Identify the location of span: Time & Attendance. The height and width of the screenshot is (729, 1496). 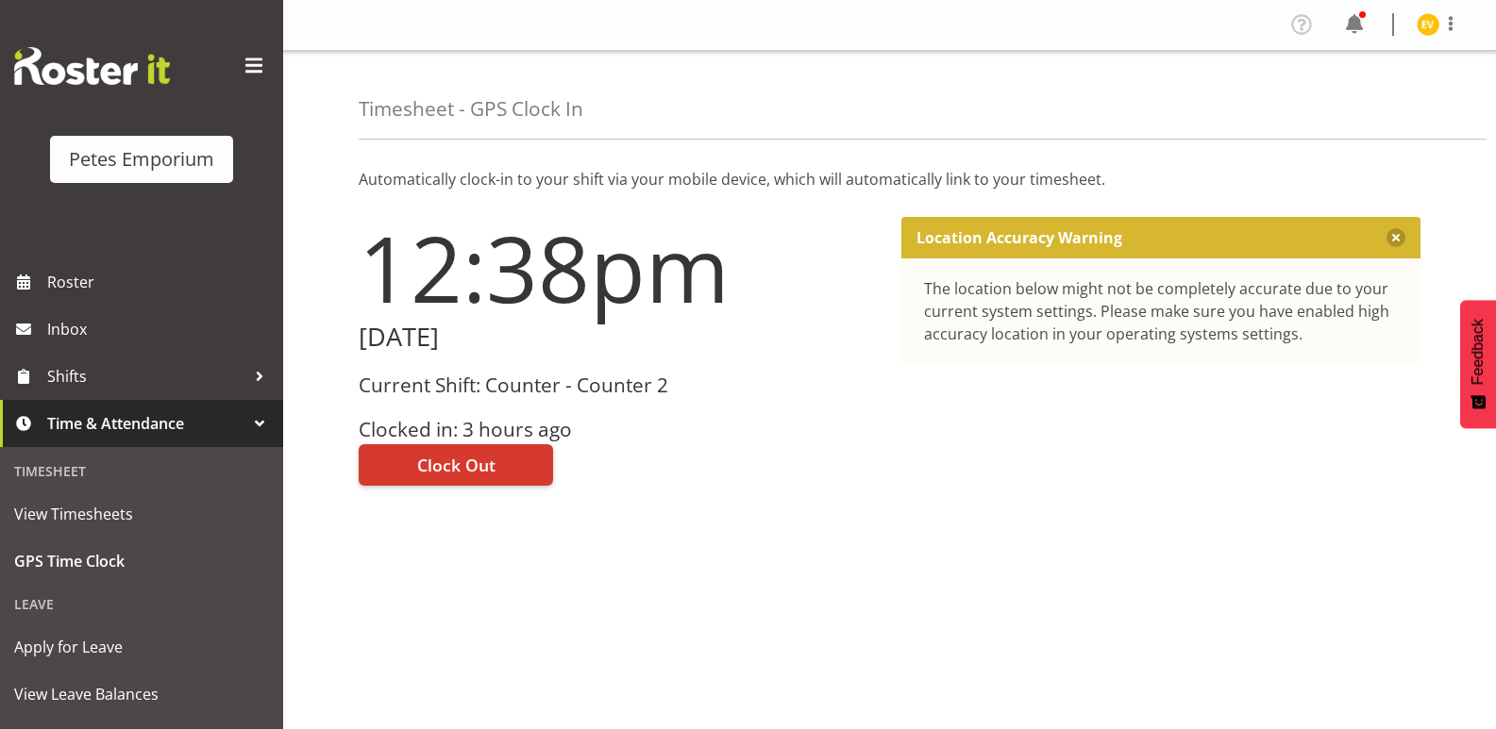
(146, 424).